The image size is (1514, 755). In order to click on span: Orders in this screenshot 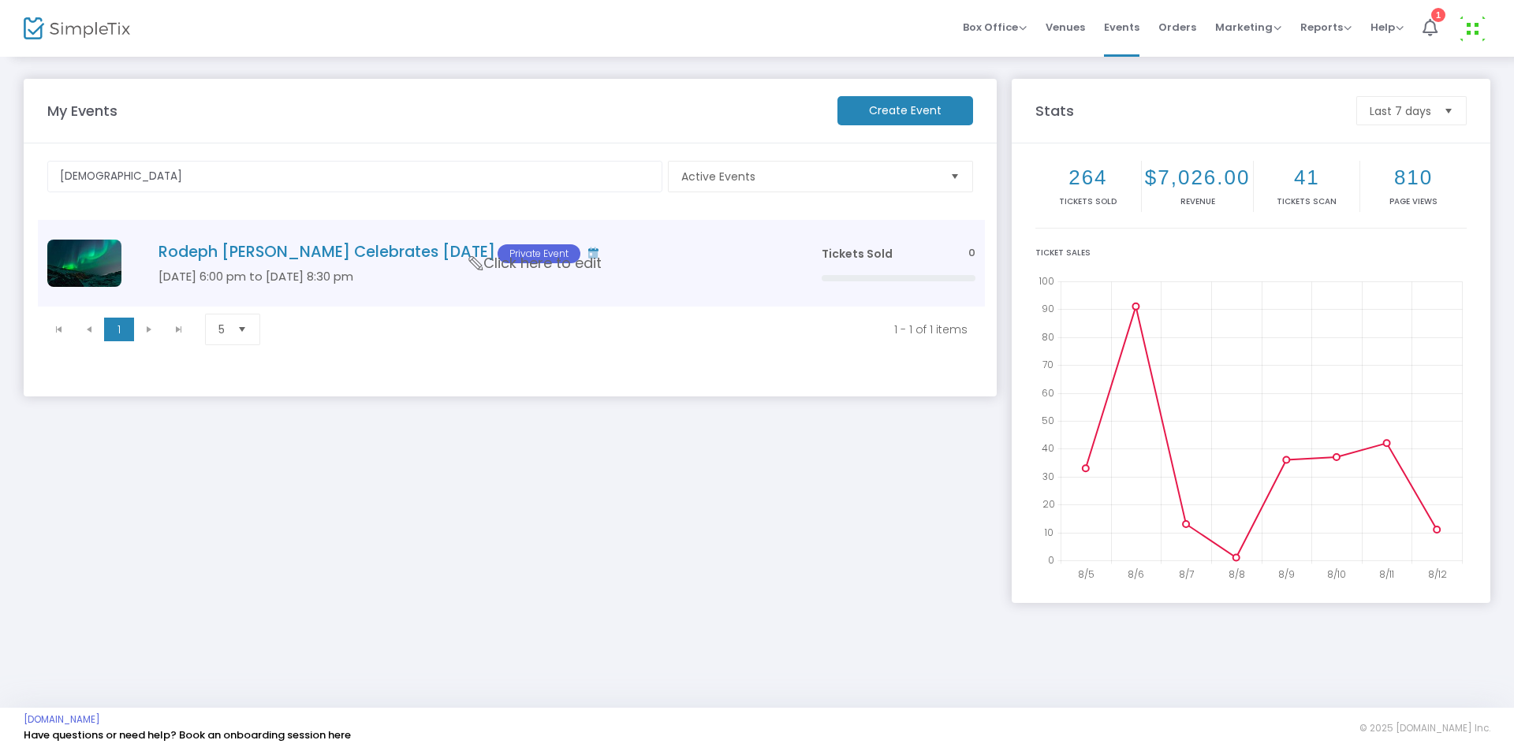, I will do `click(1177, 27)`.